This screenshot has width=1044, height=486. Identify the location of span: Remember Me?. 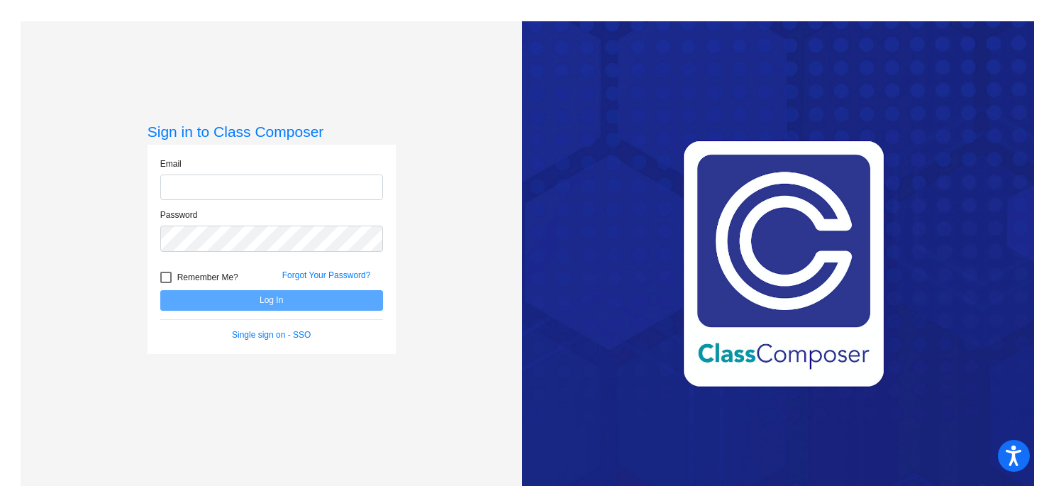
(208, 277).